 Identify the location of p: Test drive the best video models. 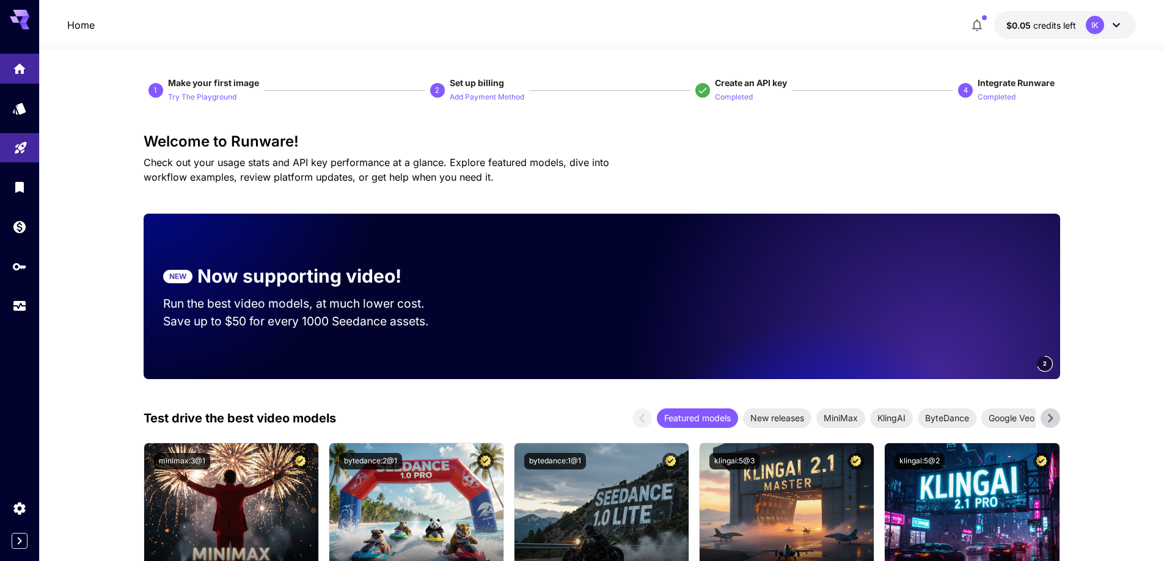
(239, 418).